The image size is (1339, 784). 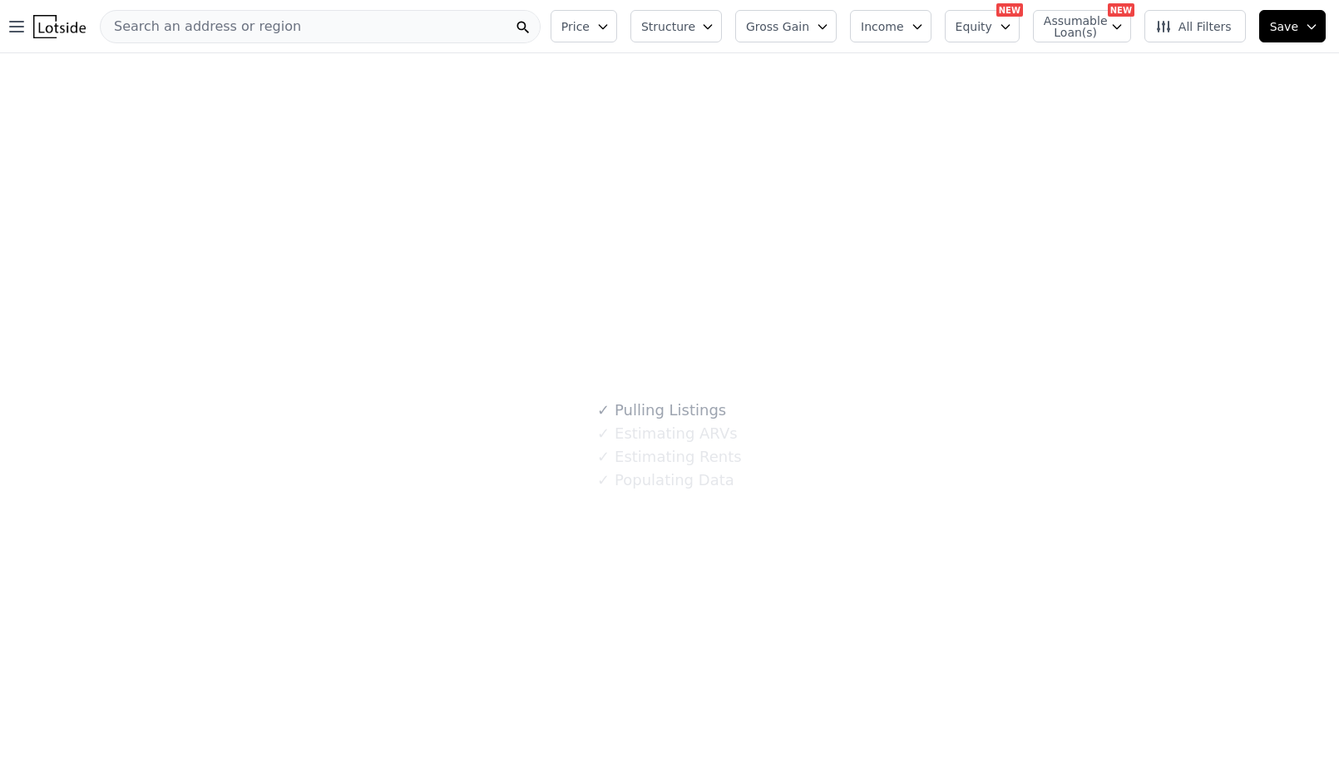 I want to click on span: All Filters, so click(x=1194, y=27).